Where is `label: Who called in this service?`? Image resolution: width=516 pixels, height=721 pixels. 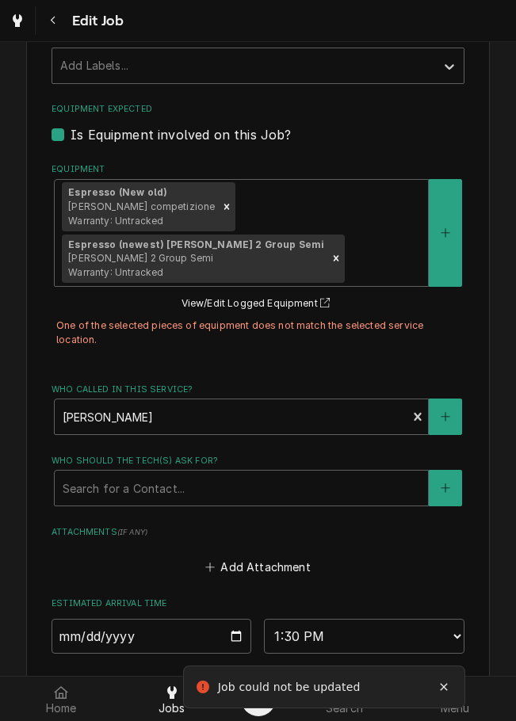 label: Who called in this service? is located at coordinates (258, 390).